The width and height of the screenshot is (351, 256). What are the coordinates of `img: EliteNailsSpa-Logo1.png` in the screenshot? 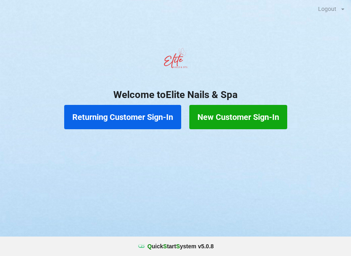 It's located at (175, 60).